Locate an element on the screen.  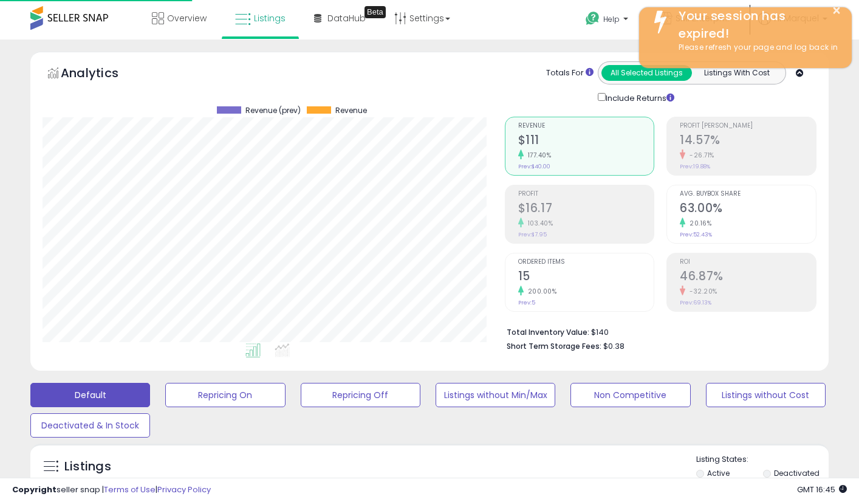
b: Short Term Storage Fees: is located at coordinates (554, 346).